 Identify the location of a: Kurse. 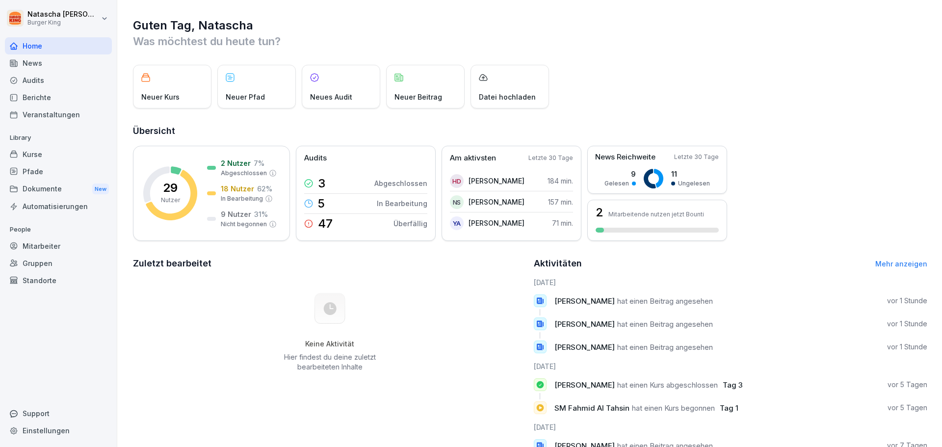
(58, 154).